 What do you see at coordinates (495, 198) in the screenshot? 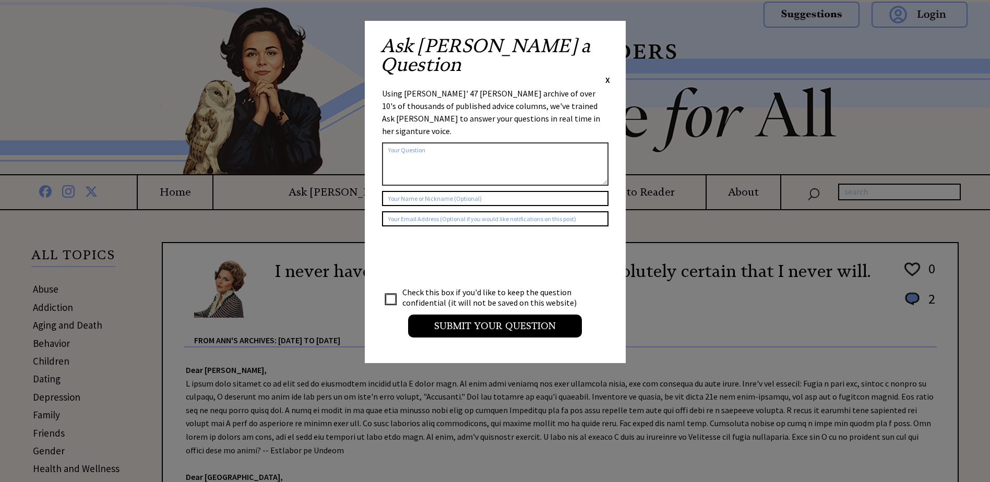
I see `input: Your Name or Nickname (Optional)` at bounding box center [495, 198].